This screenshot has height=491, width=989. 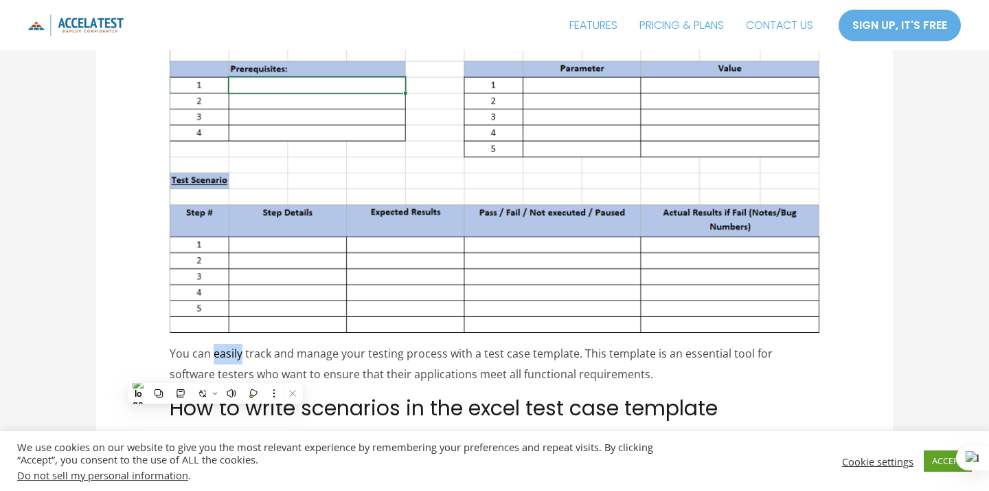 I want to click on nav: Site Navigation, so click(x=691, y=25).